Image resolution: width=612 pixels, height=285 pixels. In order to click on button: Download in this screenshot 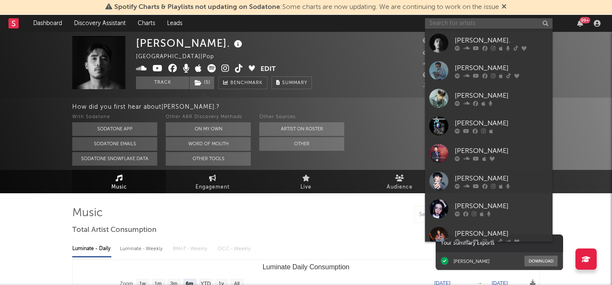, I will do `click(541, 261)`.